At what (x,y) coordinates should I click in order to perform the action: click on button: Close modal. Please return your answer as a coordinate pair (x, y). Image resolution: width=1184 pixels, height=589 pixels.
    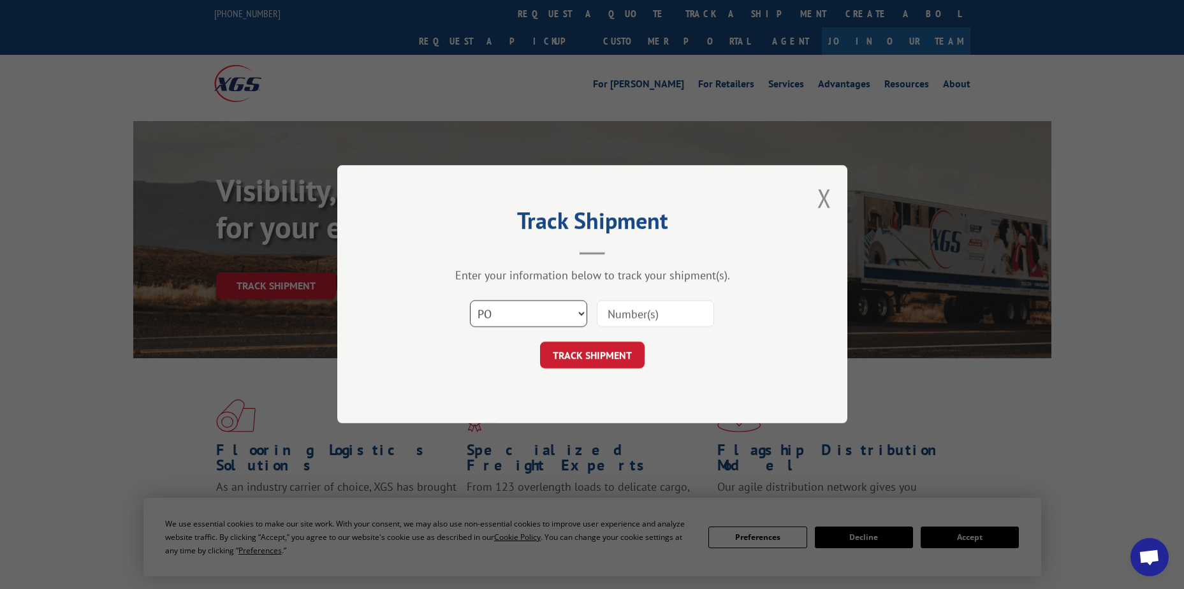
    Looking at the image, I should click on (824, 198).